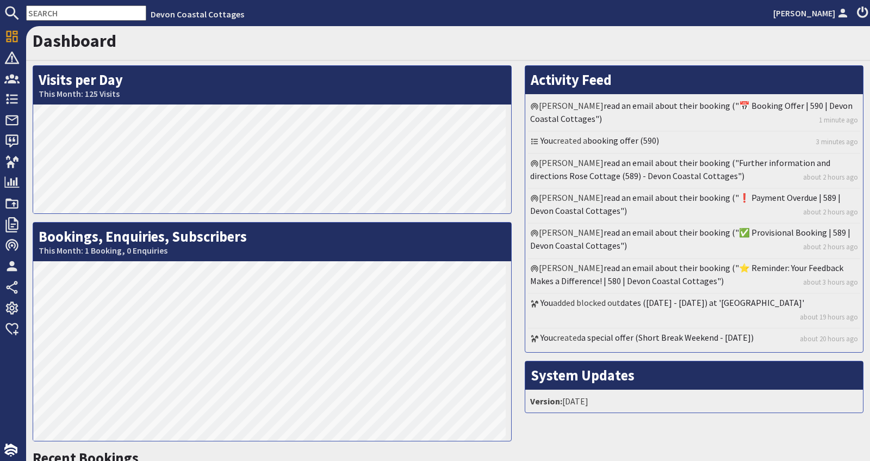 The height and width of the screenshot is (461, 870). What do you see at coordinates (272, 250) in the screenshot?
I see `small: This Month: 1 Booking, 0 Enquiries` at bounding box center [272, 250].